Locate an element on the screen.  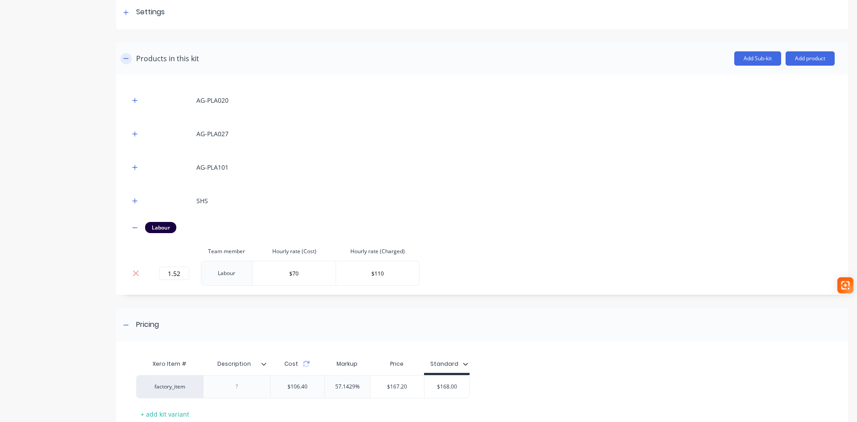
th: Hourly rate (Charged) is located at coordinates (378, 251).